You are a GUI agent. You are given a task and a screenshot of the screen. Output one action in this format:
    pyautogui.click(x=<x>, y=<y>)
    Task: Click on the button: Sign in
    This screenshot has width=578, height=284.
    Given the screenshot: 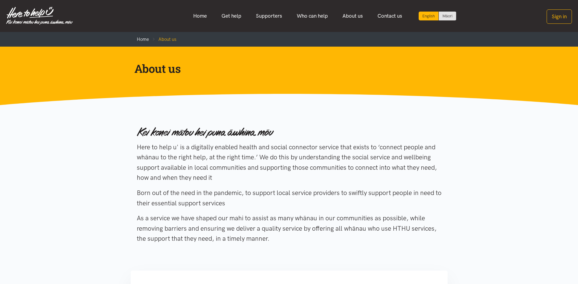 What is the action you would take?
    pyautogui.click(x=559, y=16)
    